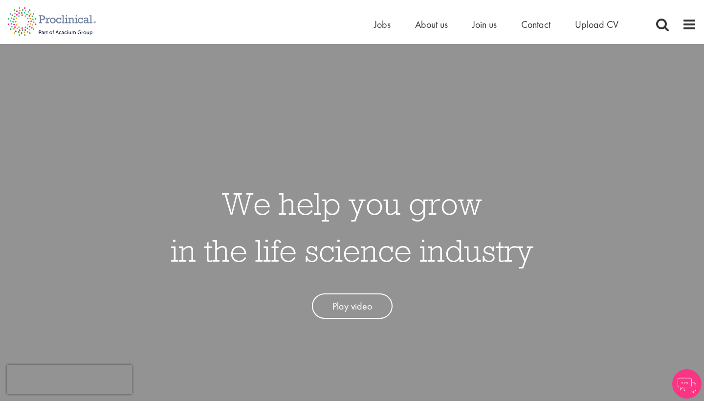 The width and height of the screenshot is (704, 401). What do you see at coordinates (383, 24) in the screenshot?
I see `a: Jobs` at bounding box center [383, 24].